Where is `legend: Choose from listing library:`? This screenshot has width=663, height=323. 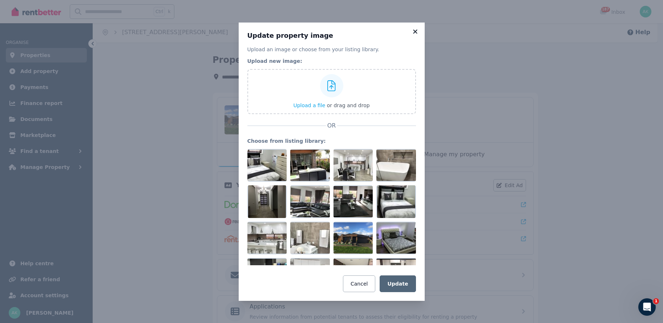 legend: Choose from listing library: is located at coordinates (332, 141).